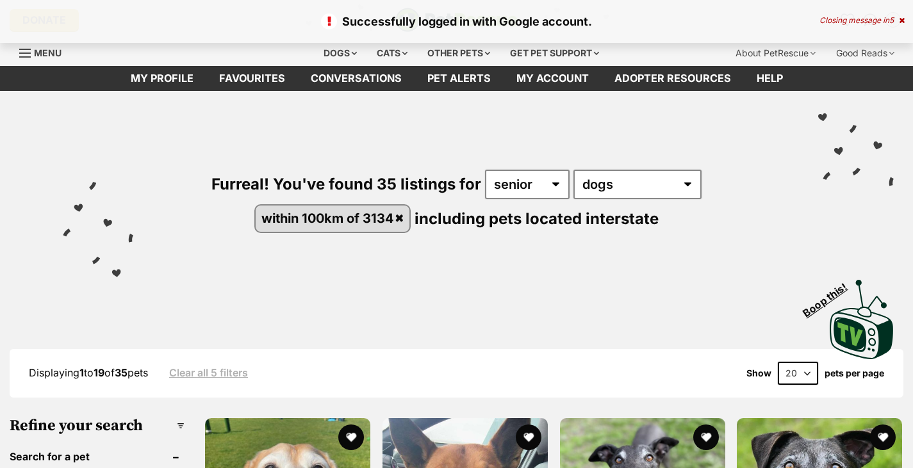 The width and height of the screenshot is (913, 468). I want to click on img: PetRescue TV logo, so click(862, 320).